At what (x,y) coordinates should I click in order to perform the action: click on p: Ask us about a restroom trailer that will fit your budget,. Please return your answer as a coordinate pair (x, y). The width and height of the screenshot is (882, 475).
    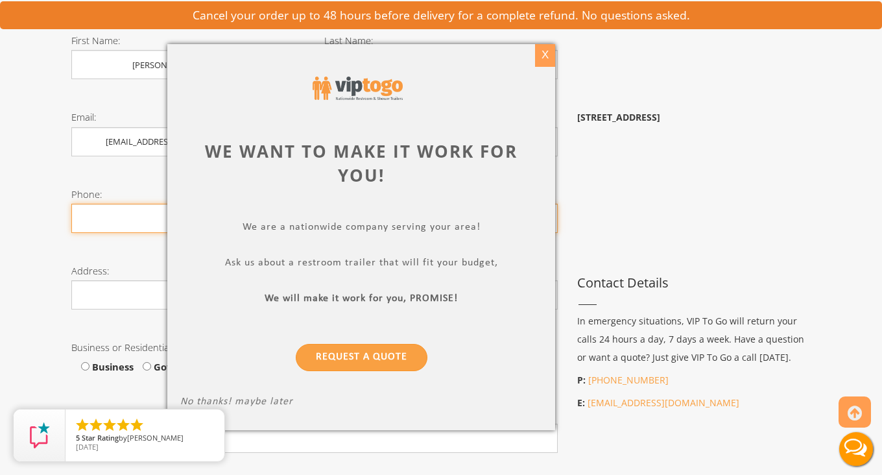
    Looking at the image, I should click on (361, 264).